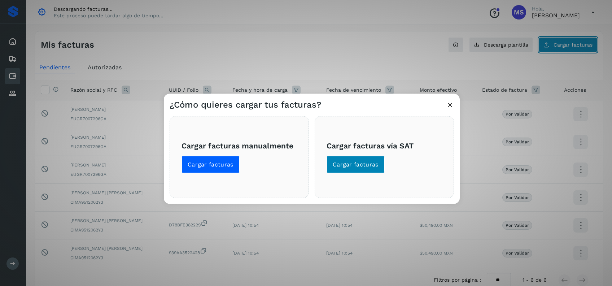 The width and height of the screenshot is (612, 286). Describe the element at coordinates (239, 145) in the screenshot. I see `h3: Cargar facturas manualmente` at that location.